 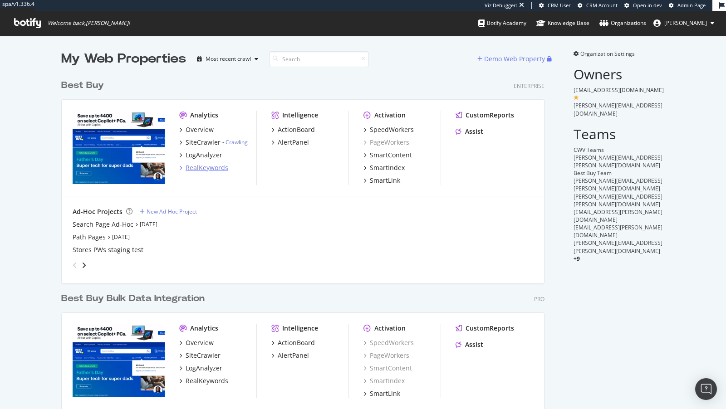 I want to click on a: SiteCrawler, so click(x=200, y=356).